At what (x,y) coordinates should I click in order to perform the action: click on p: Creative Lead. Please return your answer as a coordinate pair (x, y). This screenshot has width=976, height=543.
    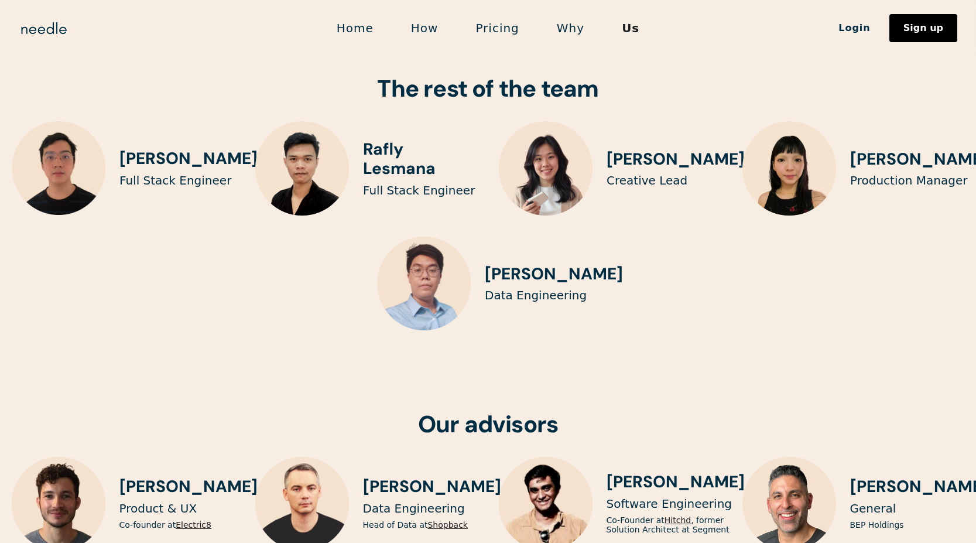
    Looking at the image, I should click on (647, 180).